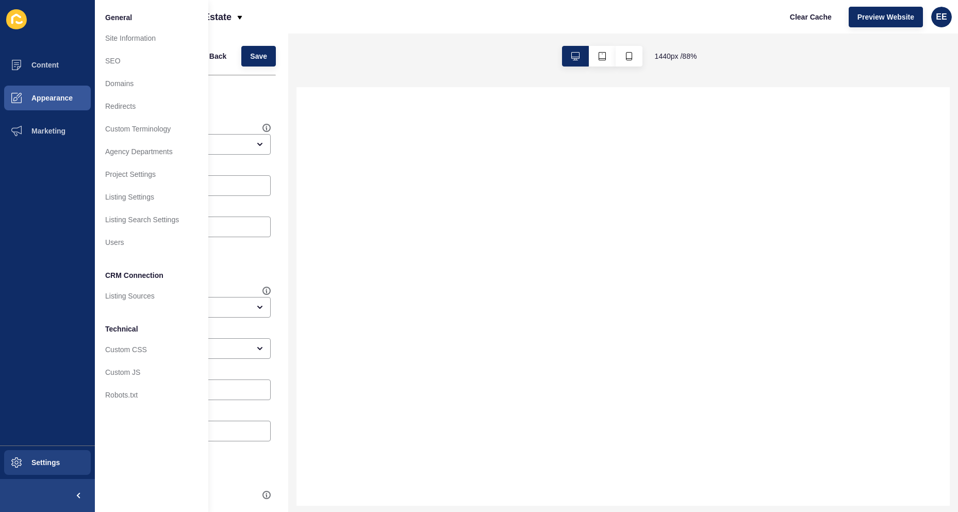 This screenshot has width=958, height=512. What do you see at coordinates (152, 197) in the screenshot?
I see `a: Listing Settings` at bounding box center [152, 197].